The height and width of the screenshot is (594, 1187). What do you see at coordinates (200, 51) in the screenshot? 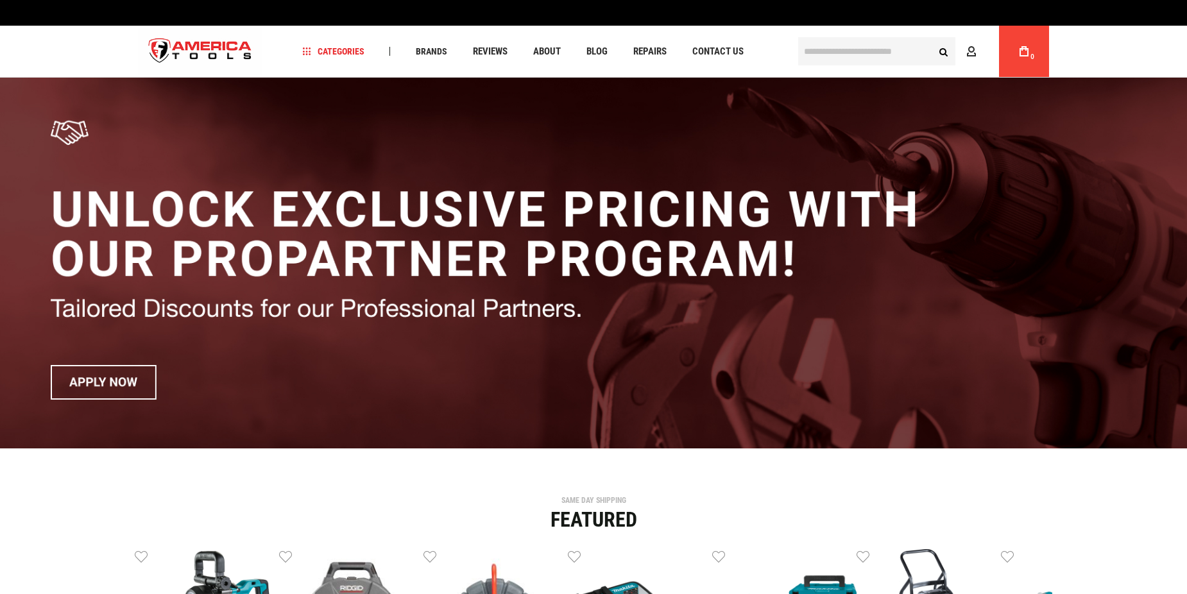
I see `img: America Tools` at bounding box center [200, 51].